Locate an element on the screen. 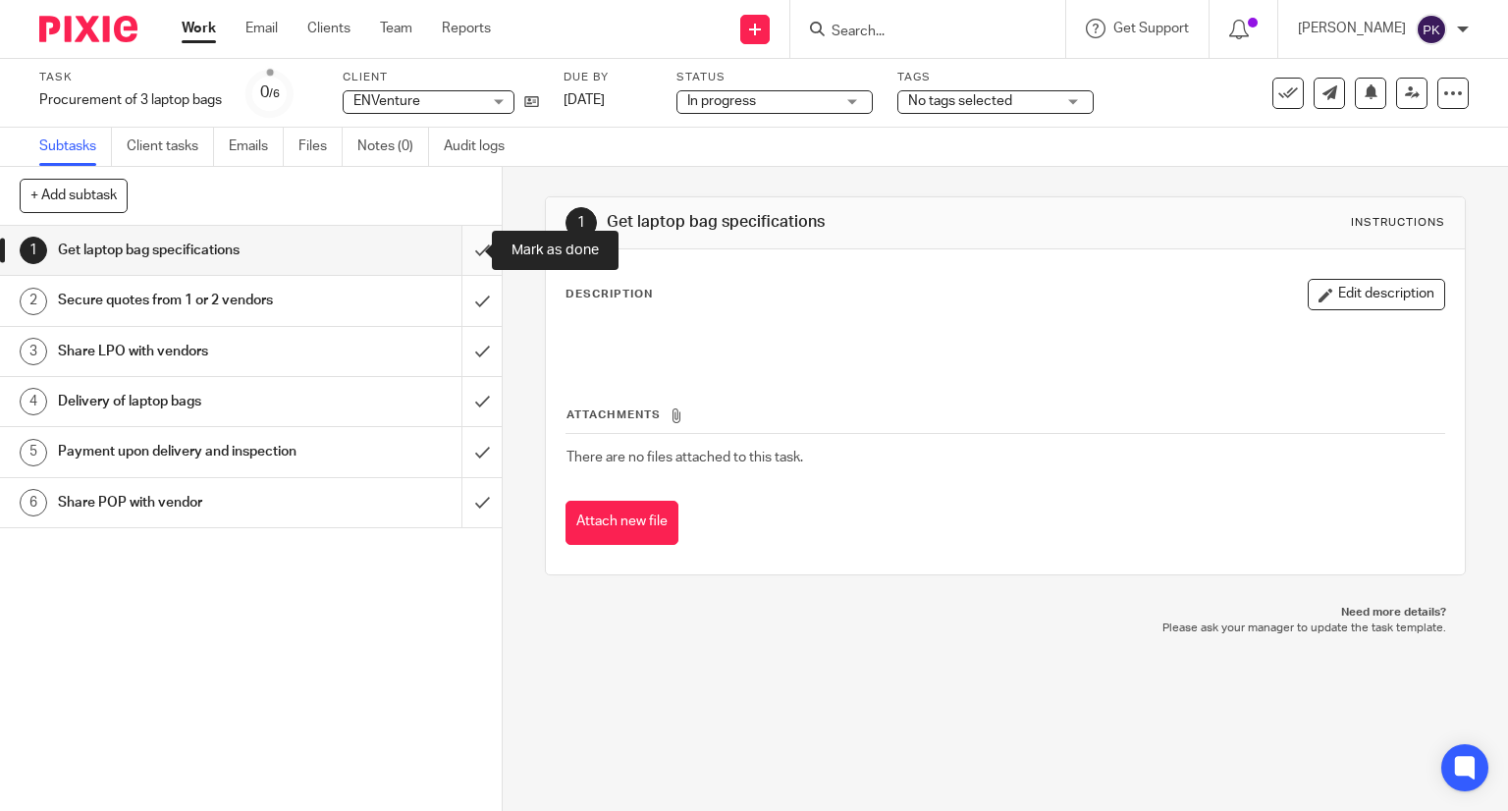  label: Client is located at coordinates (441, 78).